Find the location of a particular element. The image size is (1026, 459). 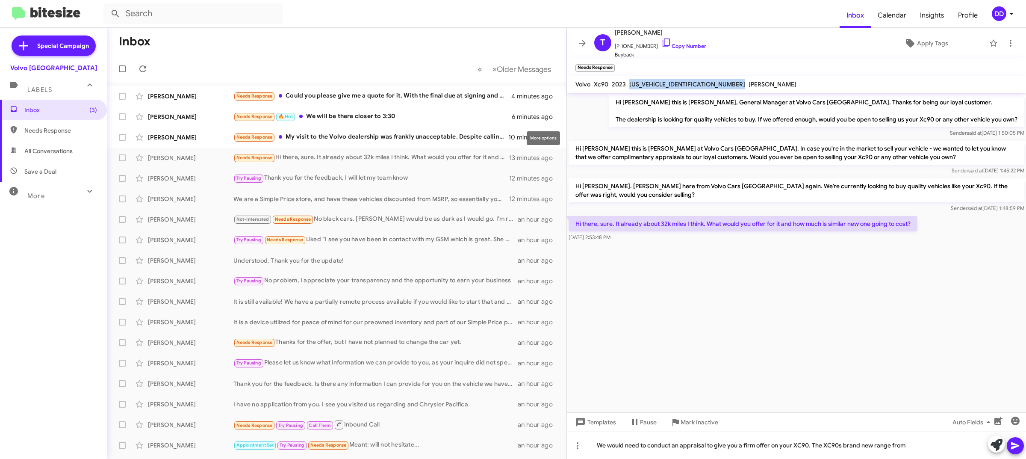

span: 2023 is located at coordinates (619, 84).